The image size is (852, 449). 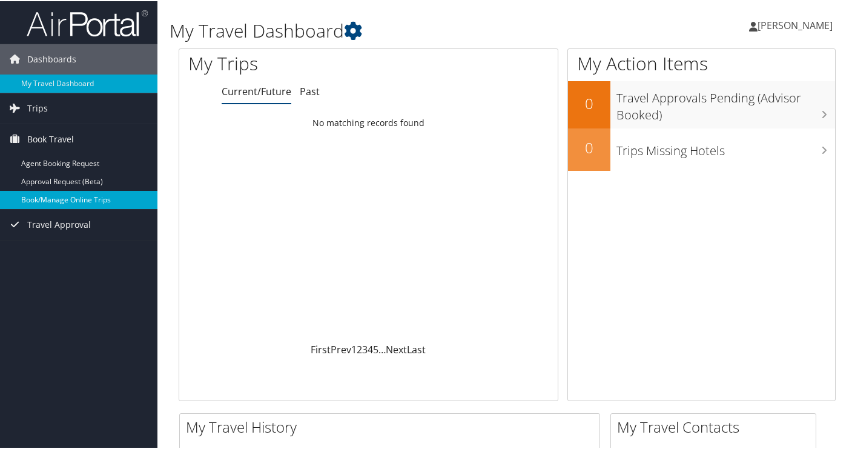 What do you see at coordinates (50, 138) in the screenshot?
I see `span: Book Travel` at bounding box center [50, 138].